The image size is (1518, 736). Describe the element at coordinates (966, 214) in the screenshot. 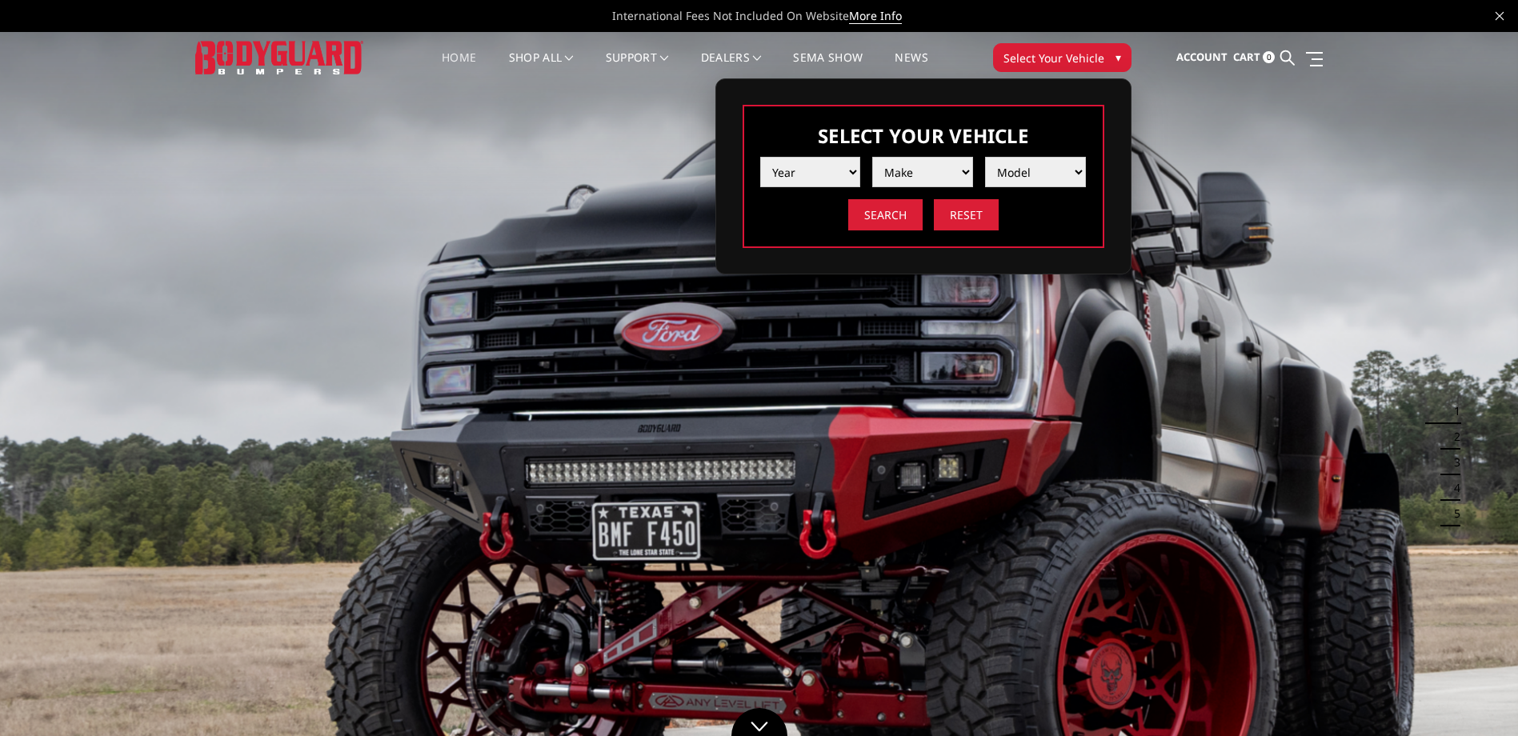

I see `input: Reset` at that location.